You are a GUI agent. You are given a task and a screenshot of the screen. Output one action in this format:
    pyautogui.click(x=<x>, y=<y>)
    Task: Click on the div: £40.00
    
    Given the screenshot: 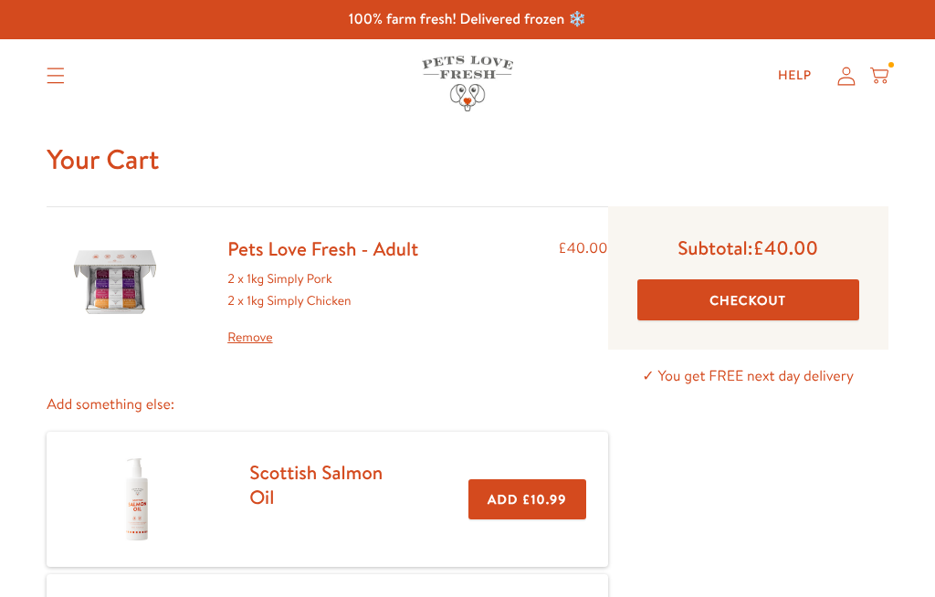 What is the action you would take?
    pyautogui.click(x=583, y=292)
    